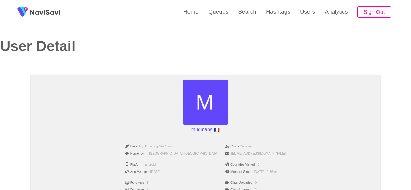  Describe the element at coordinates (247, 146) in the screenshot. I see `span: Customer` at that location.